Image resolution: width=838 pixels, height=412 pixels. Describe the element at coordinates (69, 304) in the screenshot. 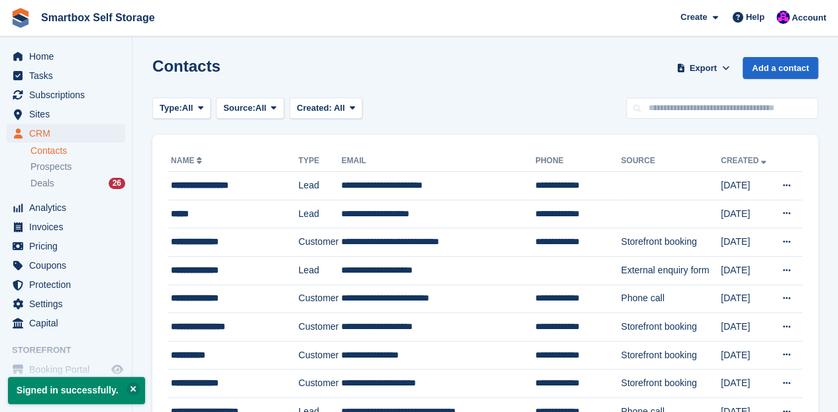

I see `span: Settings` at that location.